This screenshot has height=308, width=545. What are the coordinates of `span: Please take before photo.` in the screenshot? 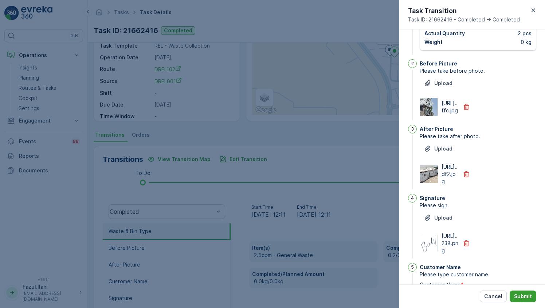 It's located at (478, 71).